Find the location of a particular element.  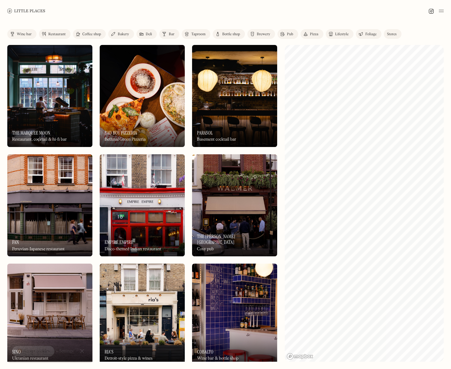

a: Pub is located at coordinates (288, 34).